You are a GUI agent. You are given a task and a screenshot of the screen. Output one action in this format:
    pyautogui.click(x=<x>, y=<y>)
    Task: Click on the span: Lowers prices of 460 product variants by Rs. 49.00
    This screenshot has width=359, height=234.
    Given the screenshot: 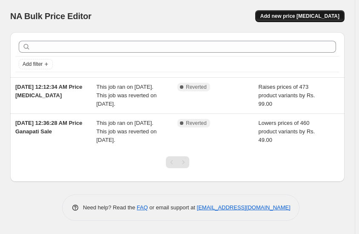 What is the action you would take?
    pyautogui.click(x=286, y=131)
    